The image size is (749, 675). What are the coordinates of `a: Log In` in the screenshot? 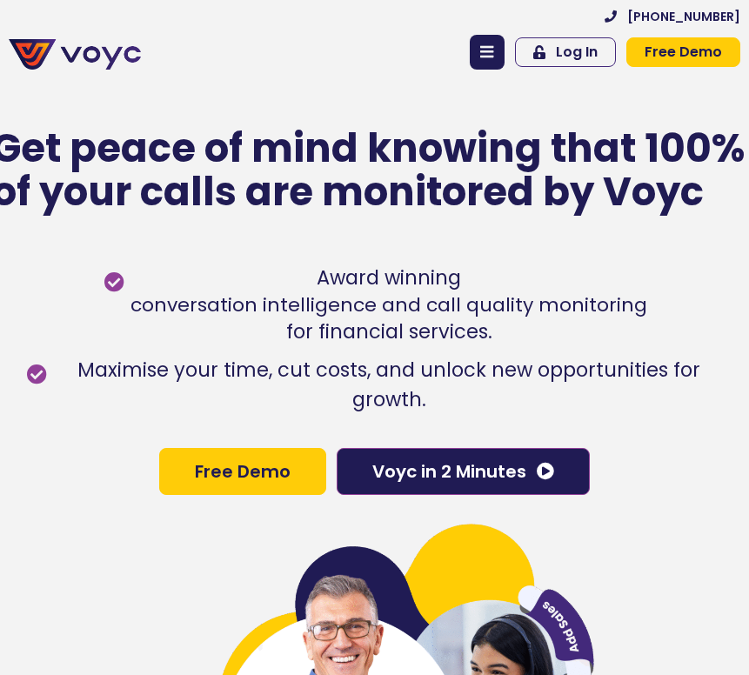 It's located at (565, 52).